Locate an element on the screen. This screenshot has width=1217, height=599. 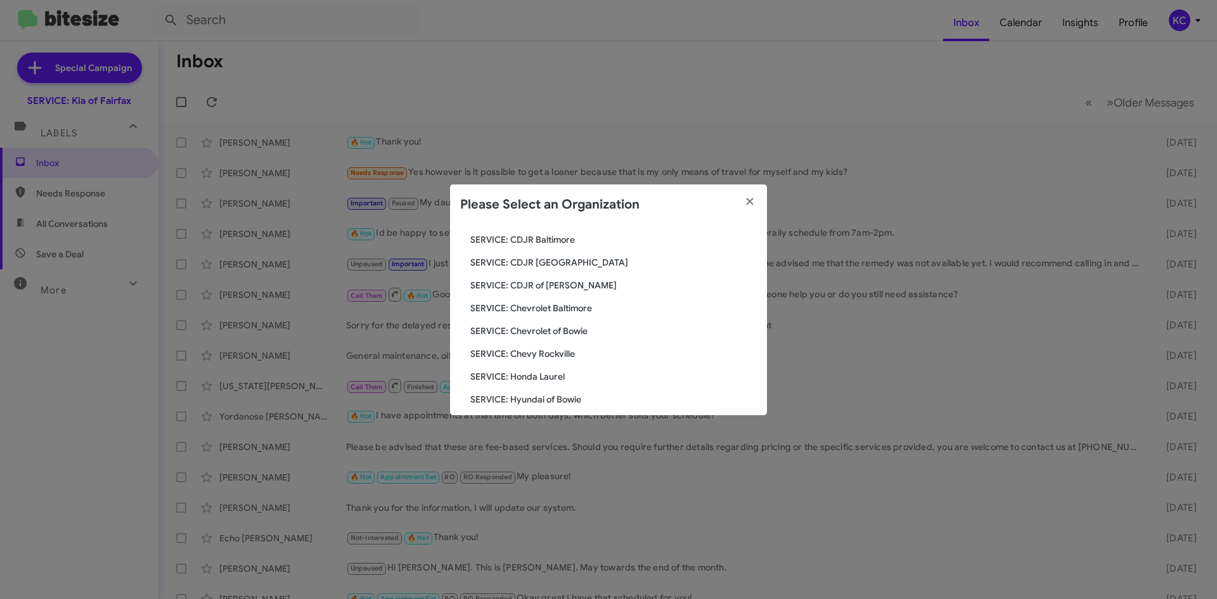
span: SERVICE: Honda Laurel is located at coordinates (613, 376).